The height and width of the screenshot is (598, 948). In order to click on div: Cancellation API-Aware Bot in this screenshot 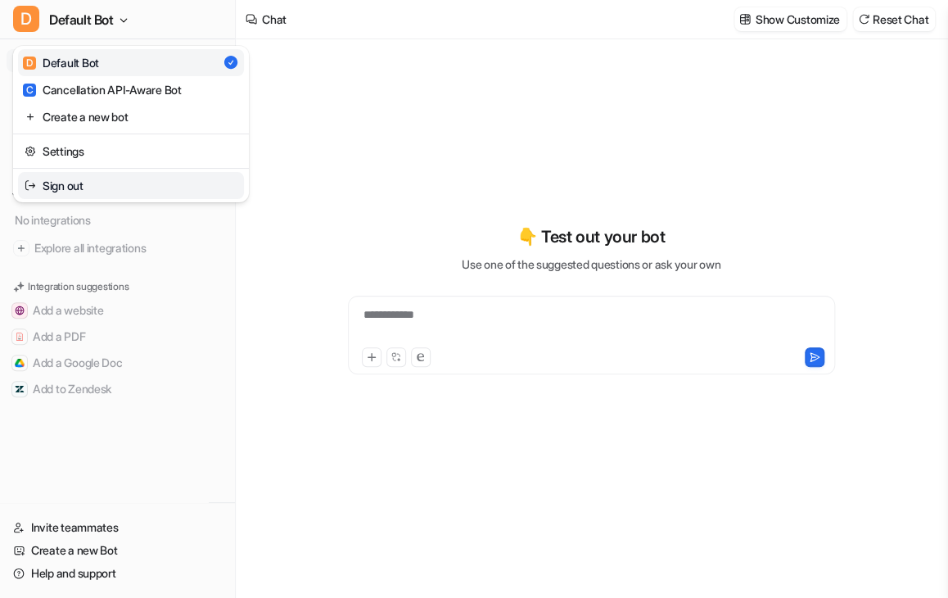, I will do `click(102, 89)`.